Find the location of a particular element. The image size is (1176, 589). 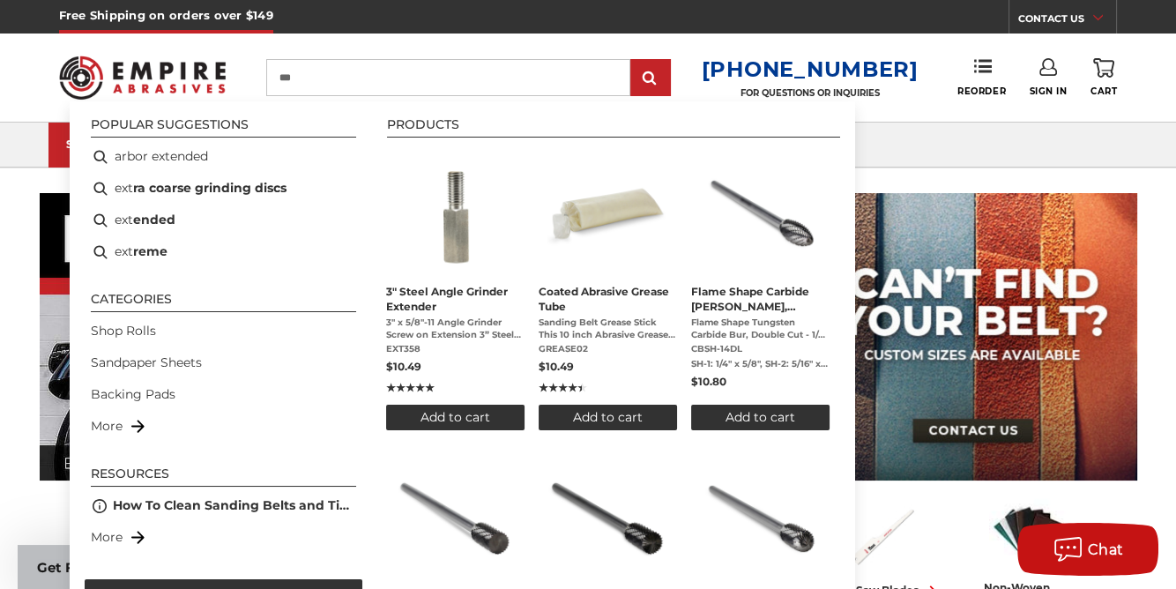

b: ended is located at coordinates (154, 220).